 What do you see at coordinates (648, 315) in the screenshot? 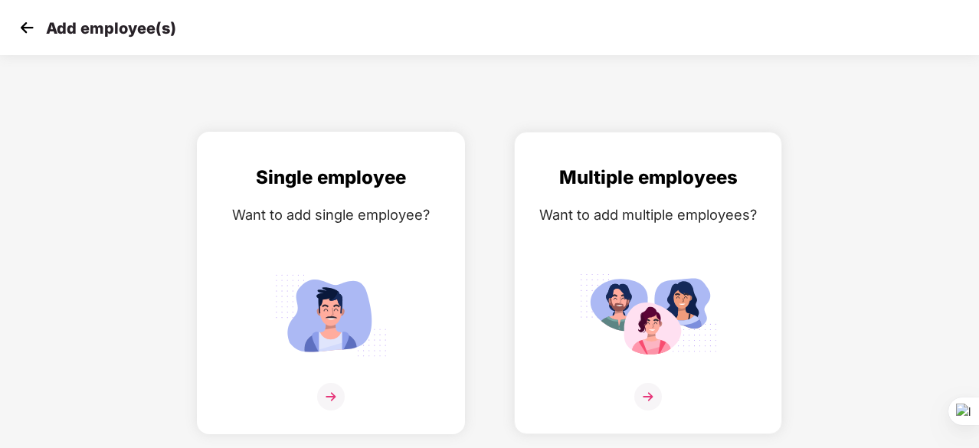
I see `img: svg+xml;base64,PHN2ZyB4bWxucz0iaHR0cDovL3d3dy53My5vcmcvMjAwMC9zdmciIGlkPSJNdWx0aXBsZV9lbXBsb3llZS...` at bounding box center [648, 315].